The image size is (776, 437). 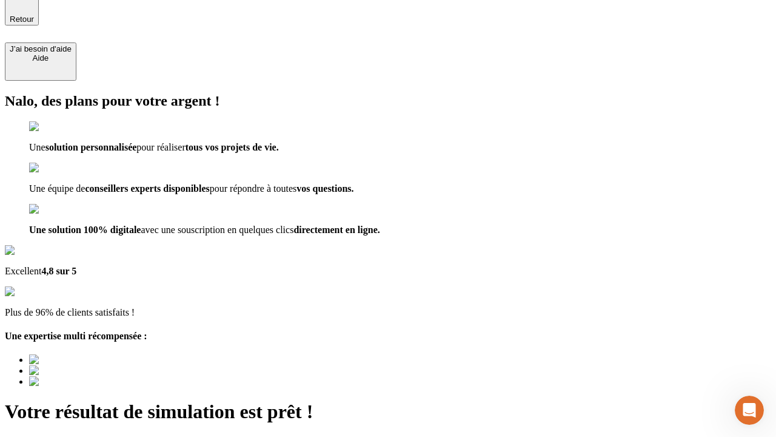 I want to click on p: Plus de 96% de clients satisfaits !, so click(x=388, y=312).